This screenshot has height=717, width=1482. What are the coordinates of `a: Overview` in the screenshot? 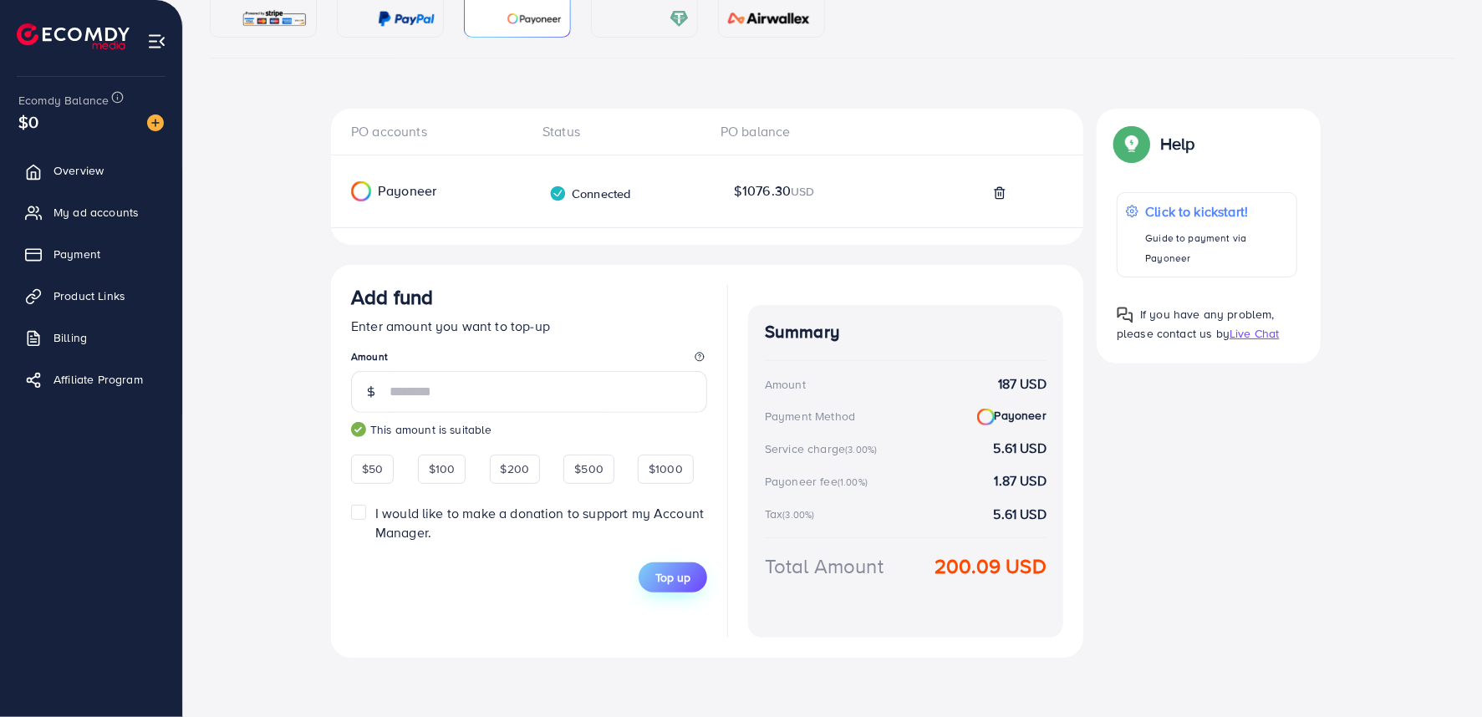 It's located at (91, 171).